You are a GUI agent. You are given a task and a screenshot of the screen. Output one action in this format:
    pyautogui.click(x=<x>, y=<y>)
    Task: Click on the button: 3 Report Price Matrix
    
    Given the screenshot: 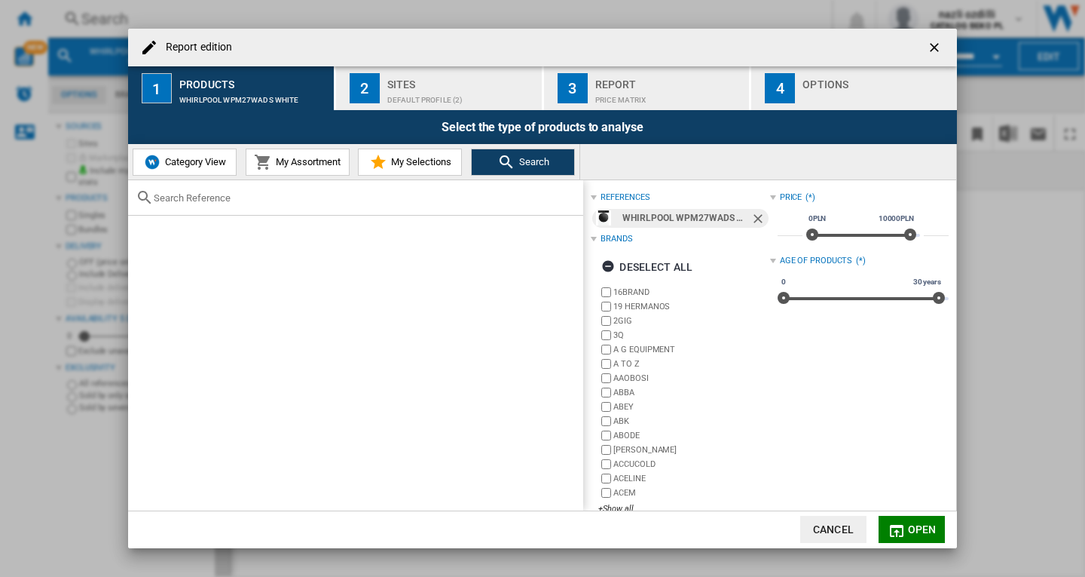 What is the action you would take?
    pyautogui.click(x=647, y=88)
    